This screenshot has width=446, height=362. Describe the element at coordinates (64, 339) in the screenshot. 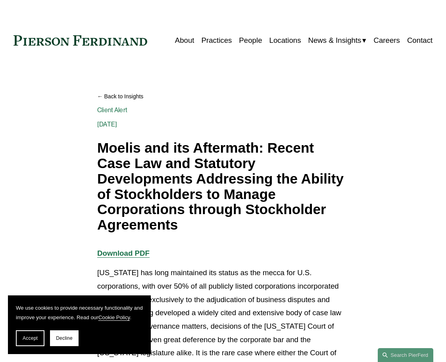

I see `span: Decline` at that location.